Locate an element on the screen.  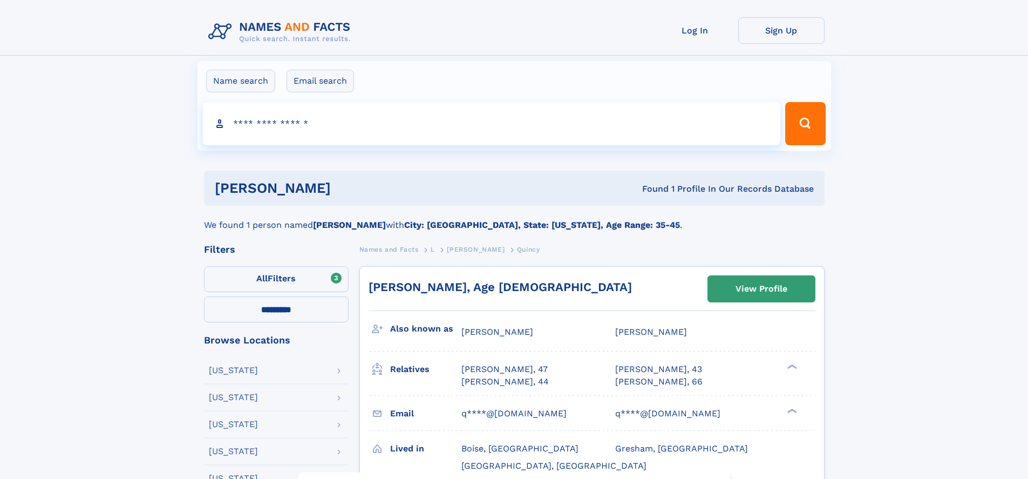
label: Email search is located at coordinates (320, 81).